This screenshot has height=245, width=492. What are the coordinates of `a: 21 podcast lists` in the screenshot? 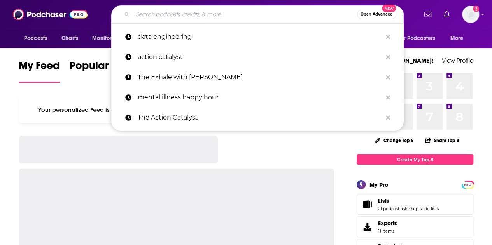 It's located at (393, 209).